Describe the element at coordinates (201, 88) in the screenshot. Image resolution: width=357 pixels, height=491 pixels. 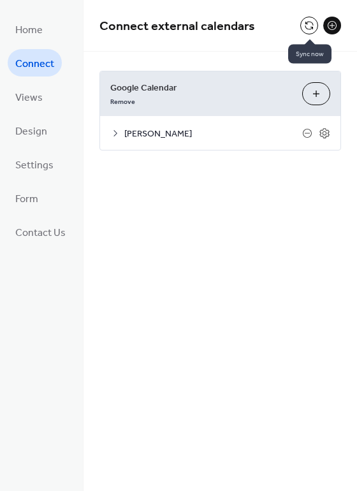
I see `span: Google Calendar` at that location.